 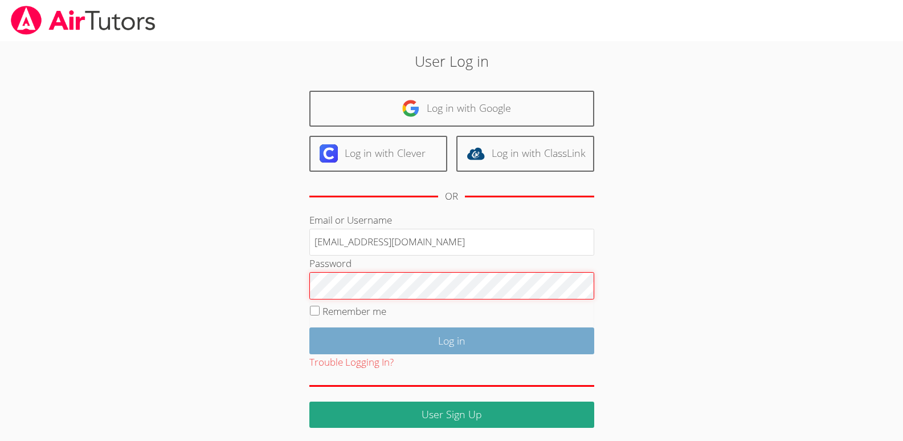 I want to click on a: User Sign Up, so click(x=452, y=414).